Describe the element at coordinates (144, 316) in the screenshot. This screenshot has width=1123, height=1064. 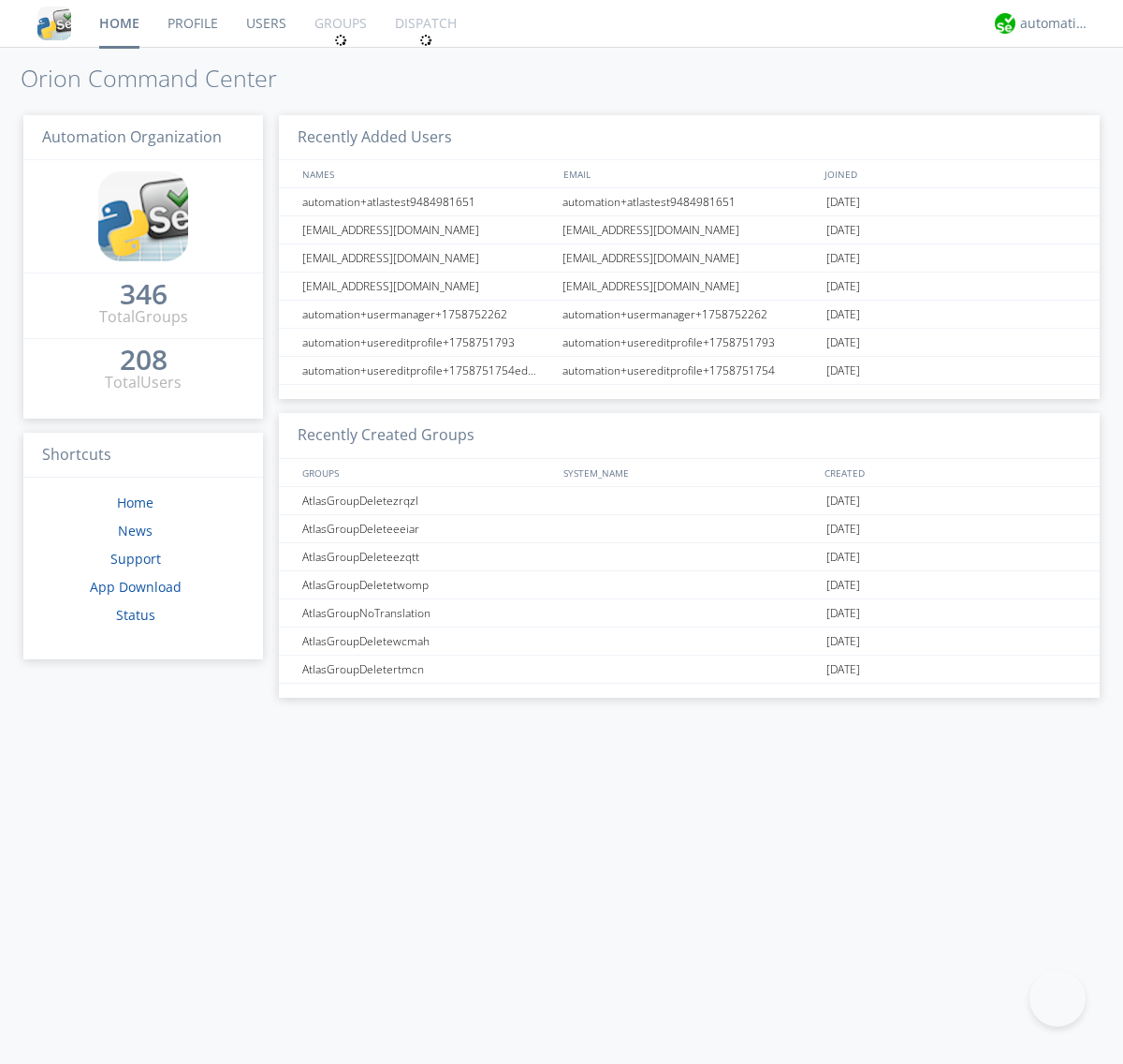
I see `div: Total Groups` at that location.